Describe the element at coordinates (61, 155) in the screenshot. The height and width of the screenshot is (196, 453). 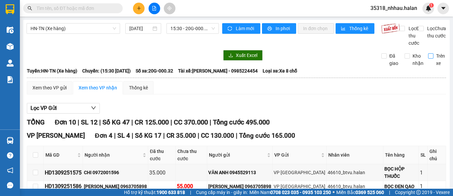
I see `span: Mã GD` at that location.